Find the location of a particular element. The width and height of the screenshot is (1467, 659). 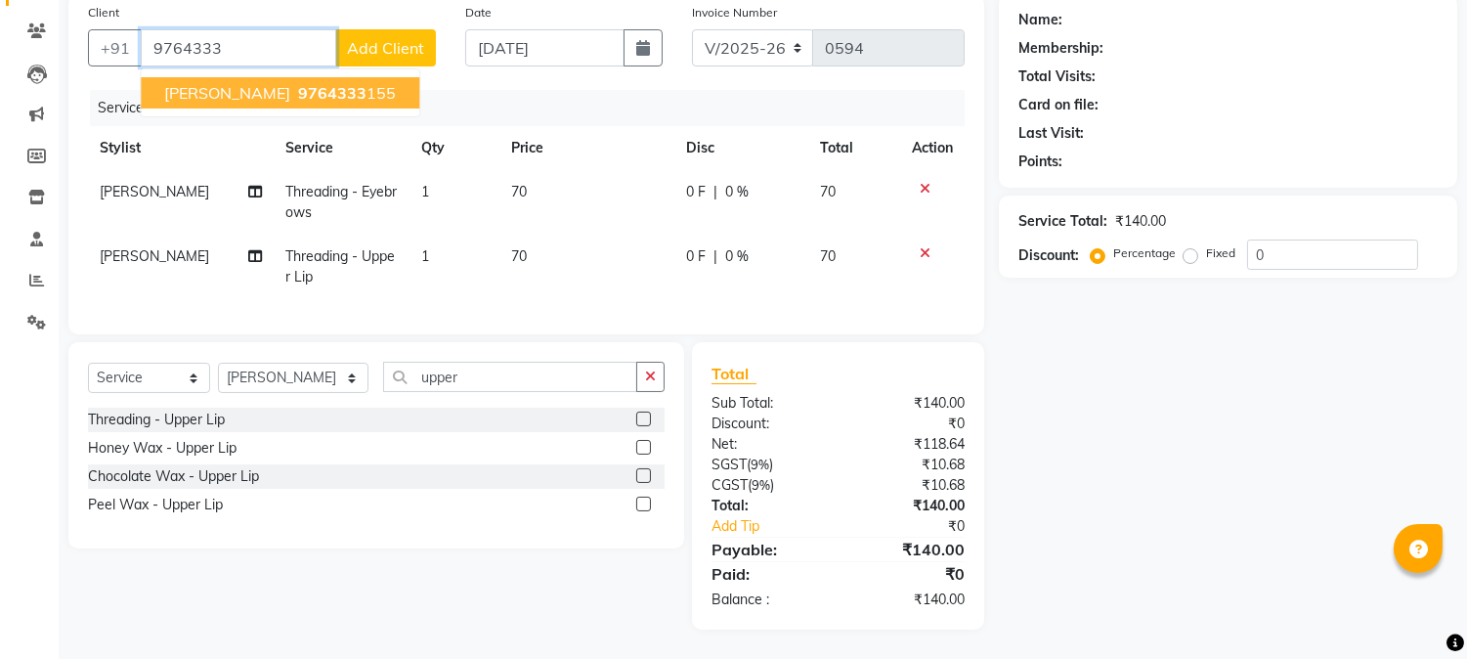

div: Card on file: is located at coordinates (1058, 105).